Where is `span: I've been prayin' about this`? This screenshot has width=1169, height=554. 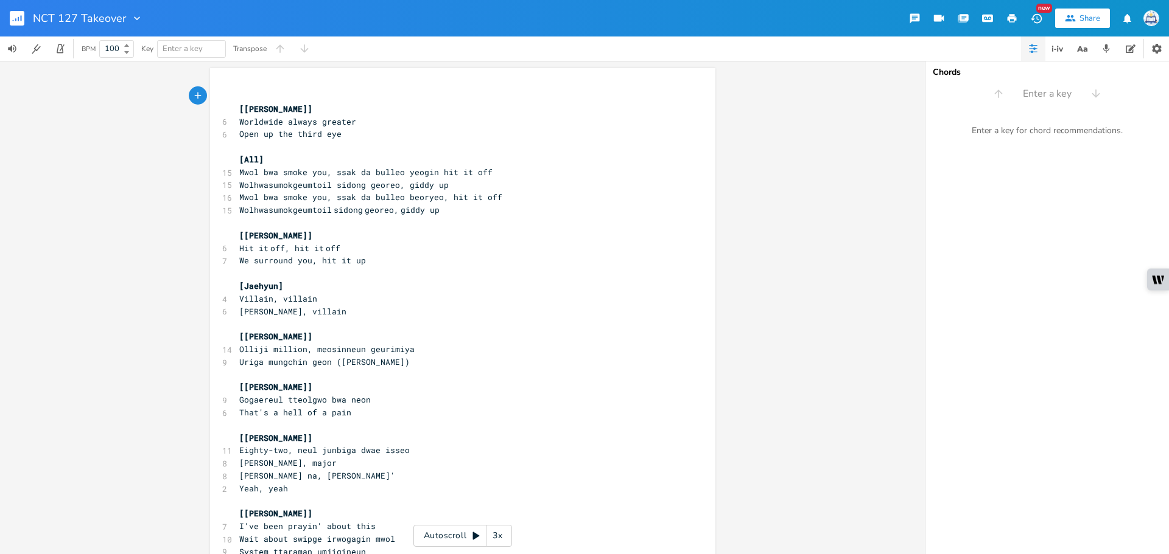
span: I've been prayin' about this is located at coordinates (307, 526).